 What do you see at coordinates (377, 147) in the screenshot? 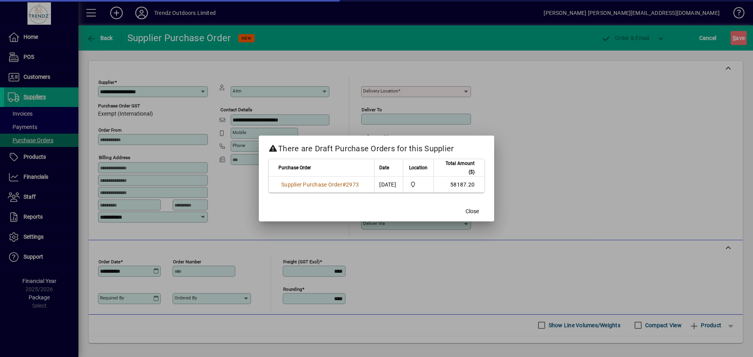
I see `h2: There are Draft Purchase Orders for this Supplier` at bounding box center [377, 147].